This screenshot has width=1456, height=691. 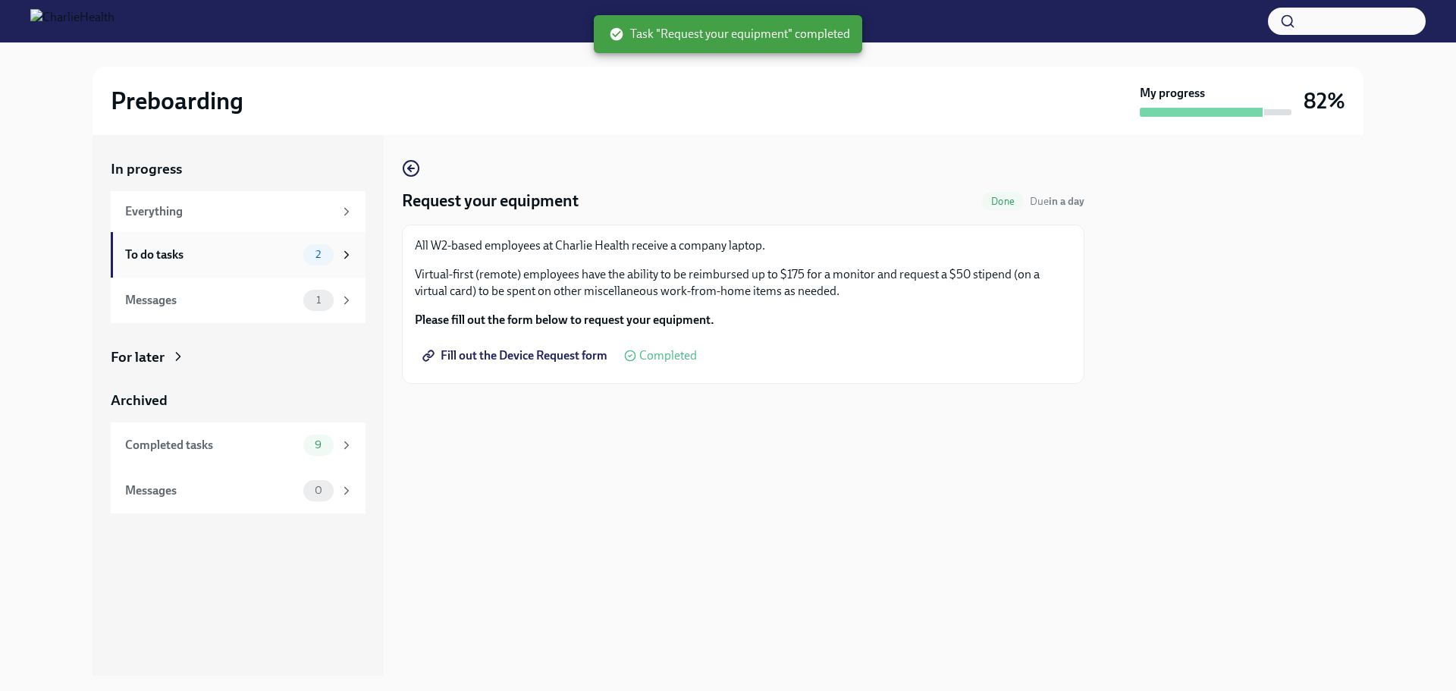 I want to click on a: Completed tasks9, so click(x=238, y=445).